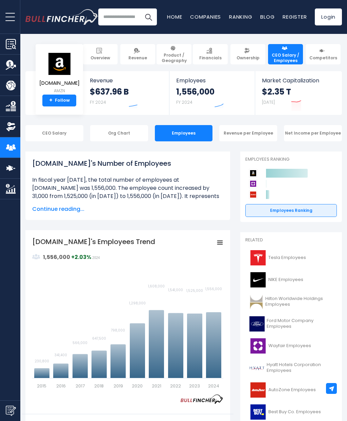  What do you see at coordinates (298, 80) in the screenshot?
I see `span: Market Capitalization` at bounding box center [298, 80].